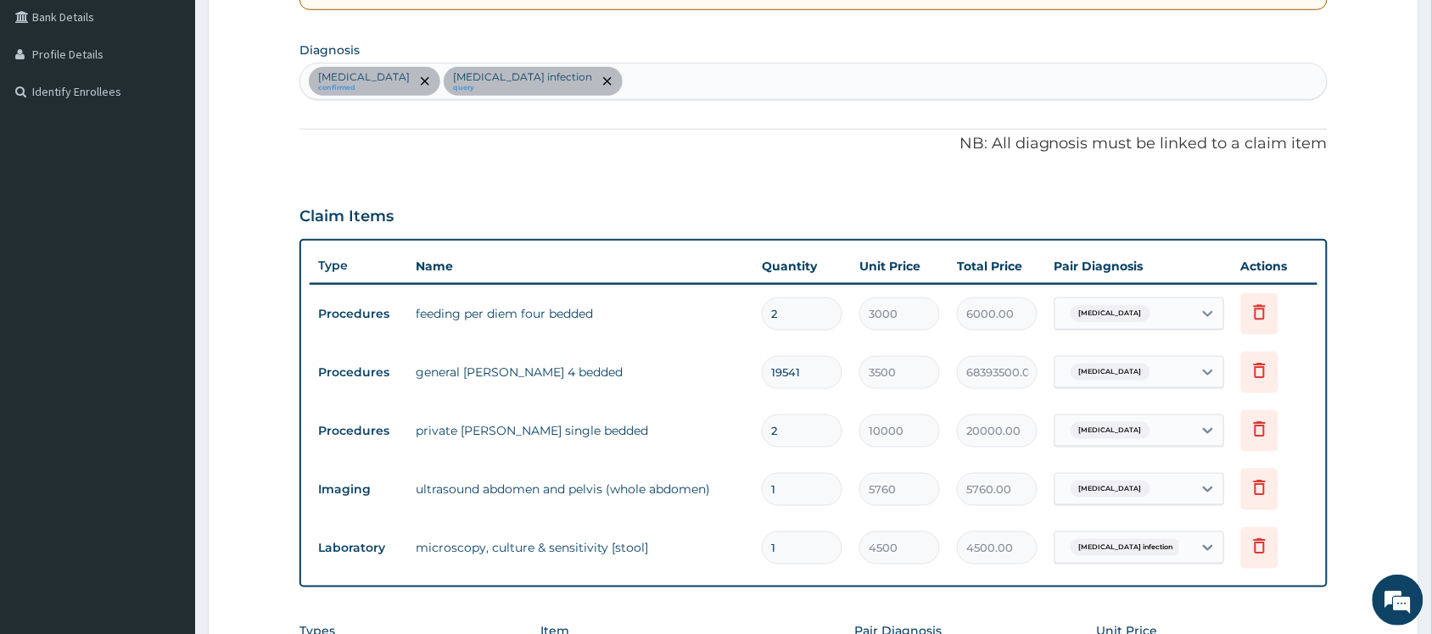  I want to click on th: Quantity, so click(801, 266).